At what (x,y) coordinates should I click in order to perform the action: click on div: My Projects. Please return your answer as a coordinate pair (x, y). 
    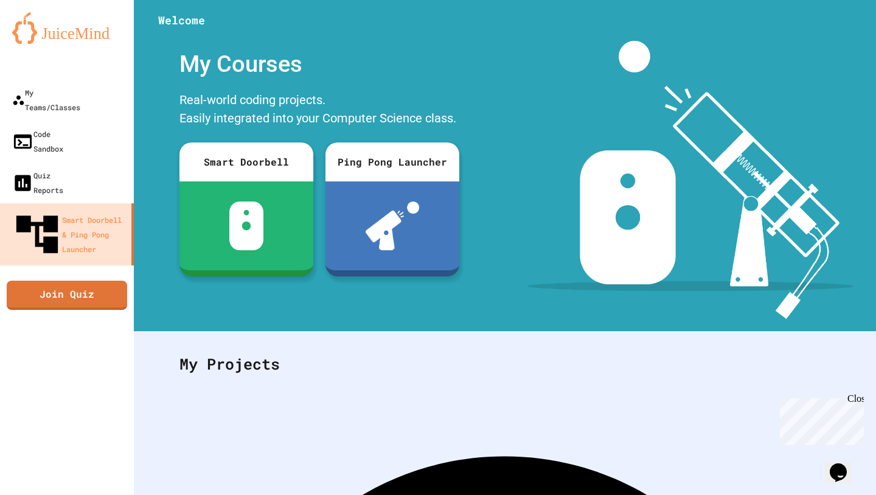
    Looking at the image, I should click on (505, 364).